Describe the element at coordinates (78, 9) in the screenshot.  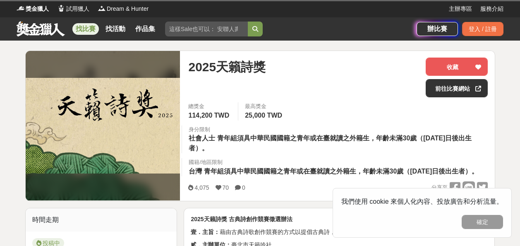
I see `span: 試用獵人` at that location.